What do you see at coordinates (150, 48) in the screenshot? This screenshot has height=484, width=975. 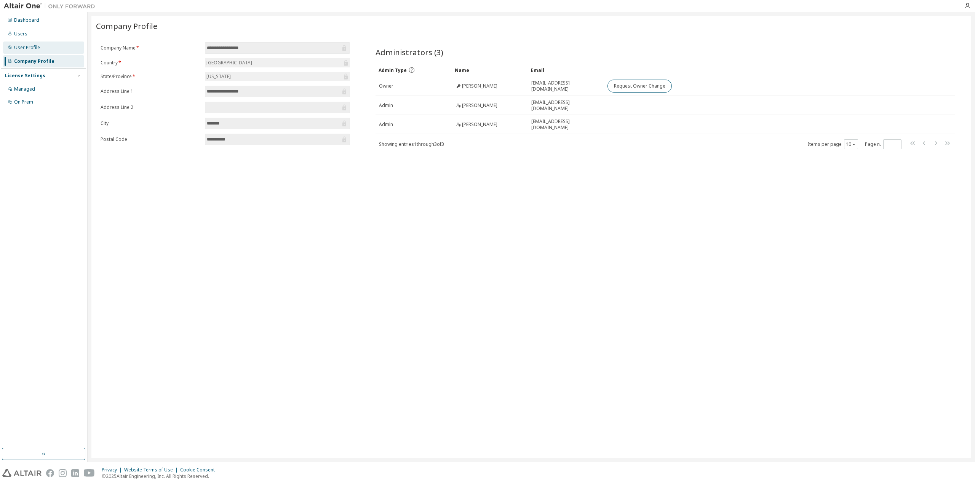 I see `label: Company Name` at bounding box center [150, 48].